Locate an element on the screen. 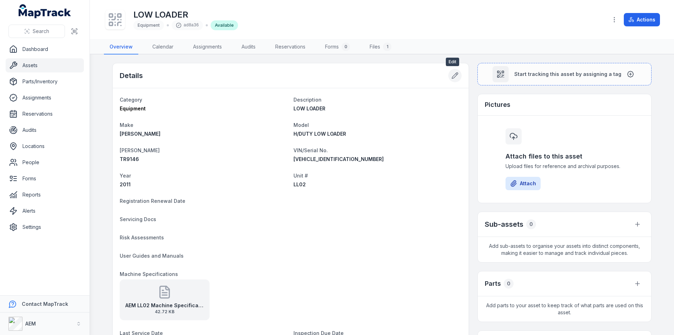  span: Category is located at coordinates (131, 99).